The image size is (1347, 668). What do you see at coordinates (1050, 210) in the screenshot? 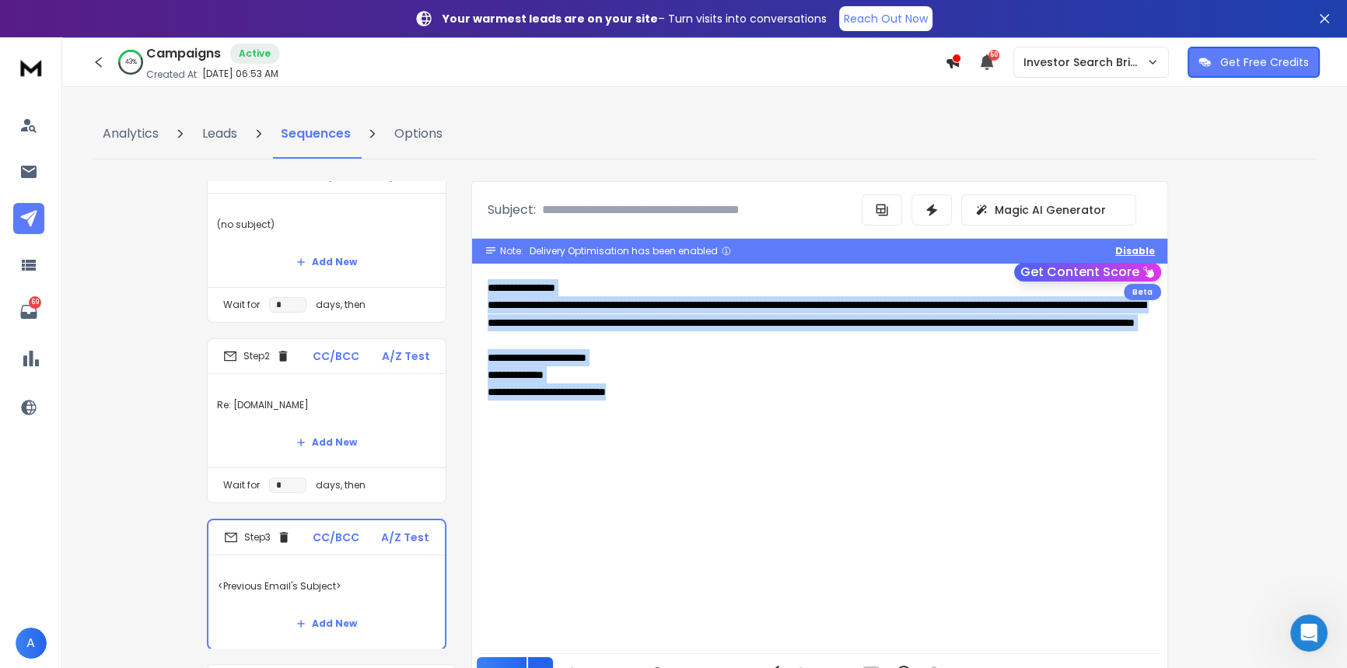
I see `p: Magic AI Generator` at bounding box center [1050, 210].